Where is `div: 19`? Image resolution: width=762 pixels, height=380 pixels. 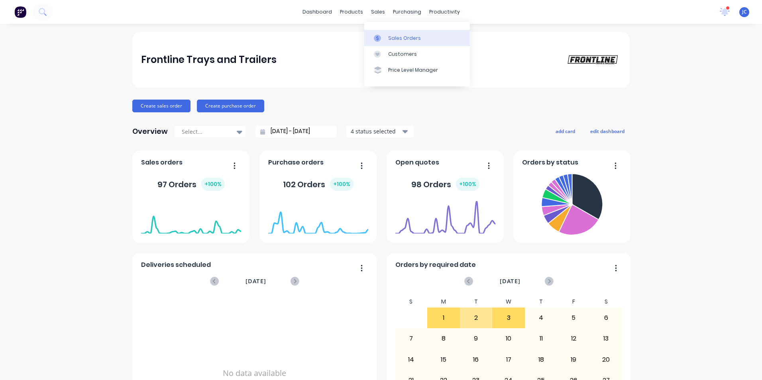
div: 19 is located at coordinates (573, 360).